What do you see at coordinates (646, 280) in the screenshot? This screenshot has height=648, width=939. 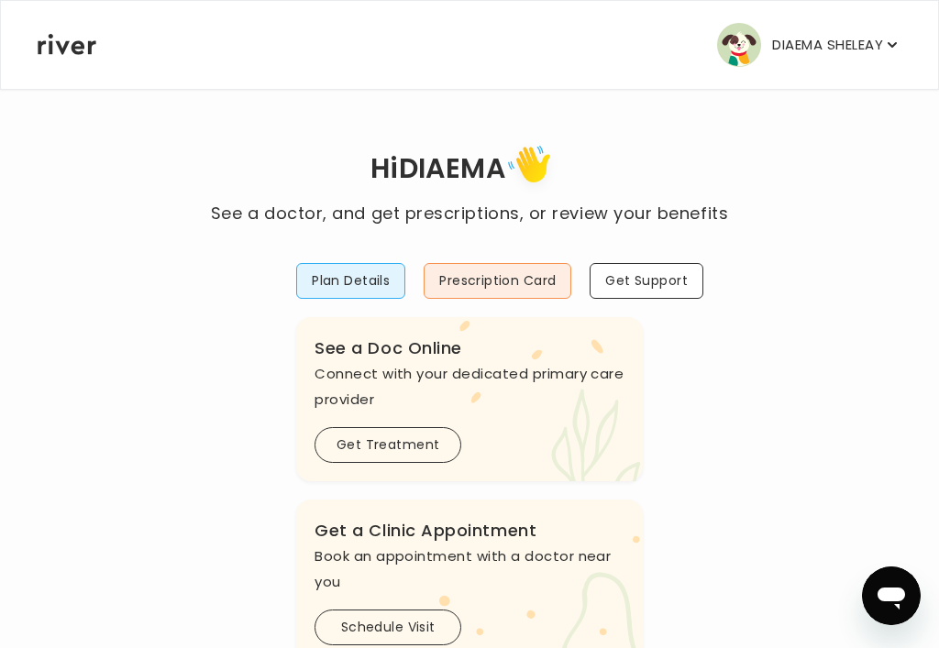 I see `button: Get Support` at bounding box center [646, 280].